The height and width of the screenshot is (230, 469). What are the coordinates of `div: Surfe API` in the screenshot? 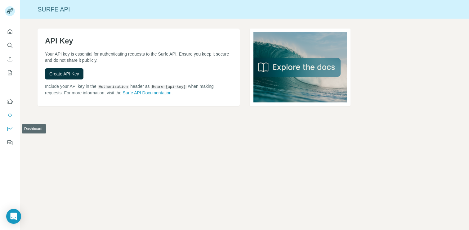 It's located at (244, 9).